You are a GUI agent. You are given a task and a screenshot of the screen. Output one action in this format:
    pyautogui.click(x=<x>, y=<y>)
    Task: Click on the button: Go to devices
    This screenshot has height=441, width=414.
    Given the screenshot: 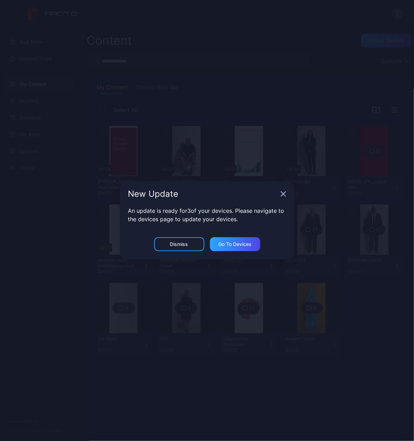 What is the action you would take?
    pyautogui.click(x=235, y=244)
    